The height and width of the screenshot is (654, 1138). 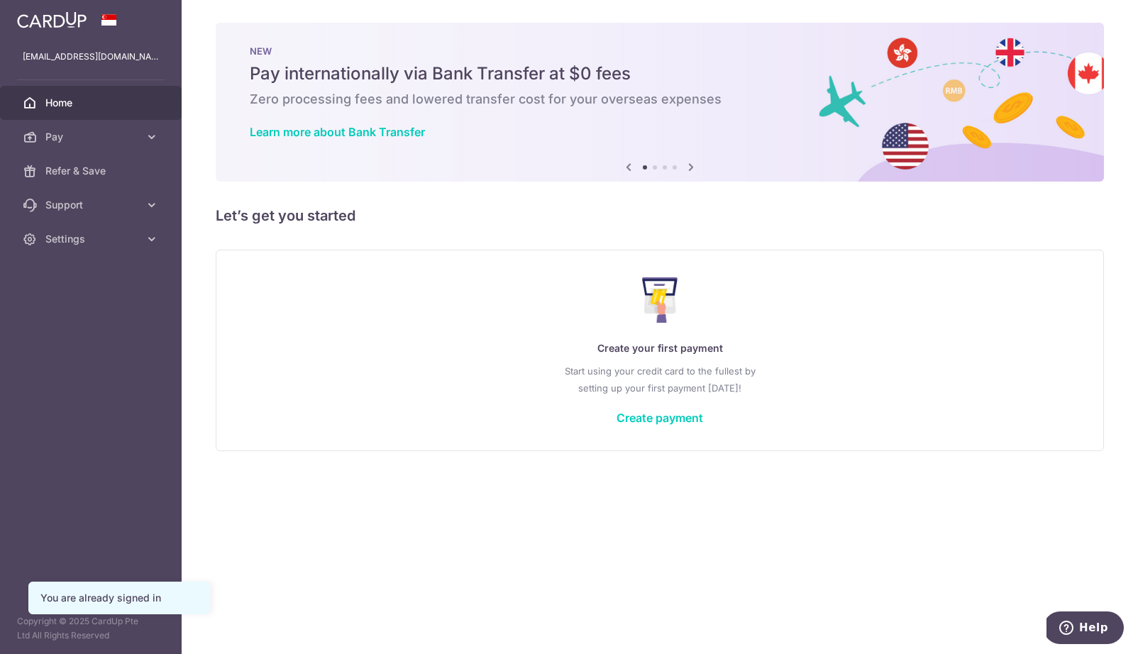 I want to click on span: Support, so click(x=92, y=205).